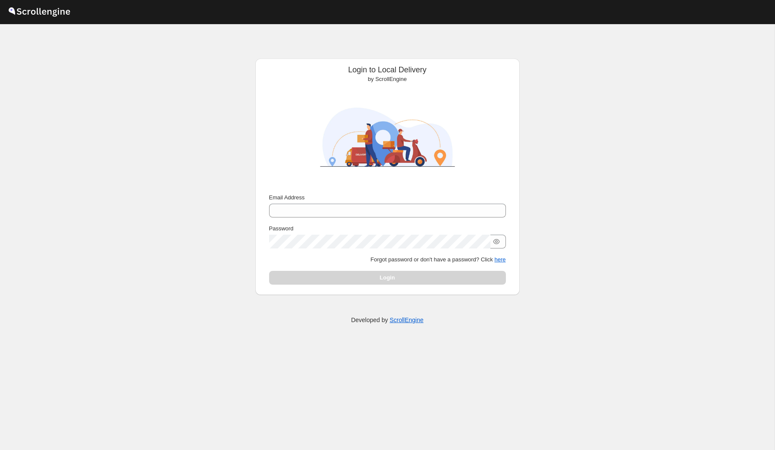 This screenshot has width=775, height=450. Describe the element at coordinates (281, 228) in the screenshot. I see `span: Password` at that location.